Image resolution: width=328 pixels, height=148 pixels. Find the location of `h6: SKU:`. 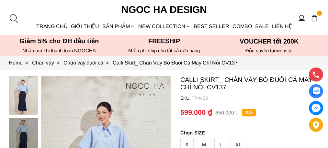

h6: SKU: is located at coordinates (186, 98).